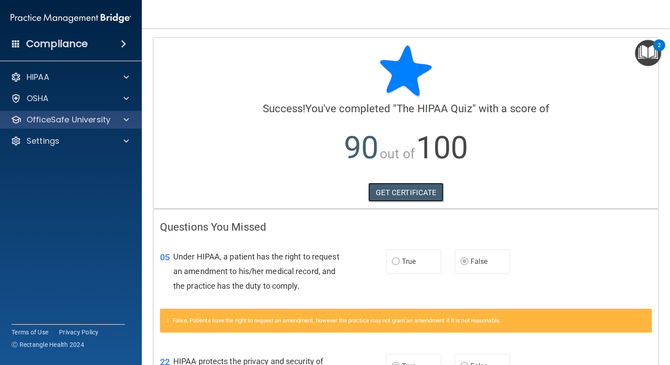 The width and height of the screenshot is (670, 365). I want to click on a: Settings, so click(70, 141).